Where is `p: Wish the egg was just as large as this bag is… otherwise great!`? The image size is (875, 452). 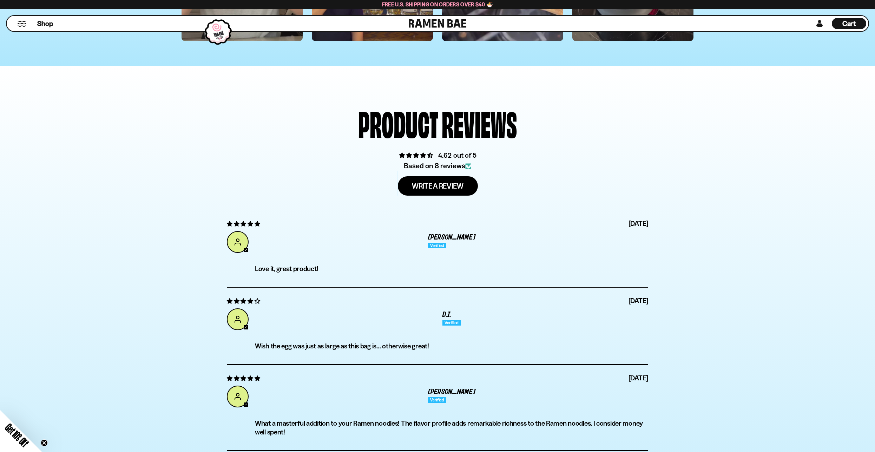
p: Wish the egg was just as large as this bag is… otherwise great! is located at coordinates (452, 346).